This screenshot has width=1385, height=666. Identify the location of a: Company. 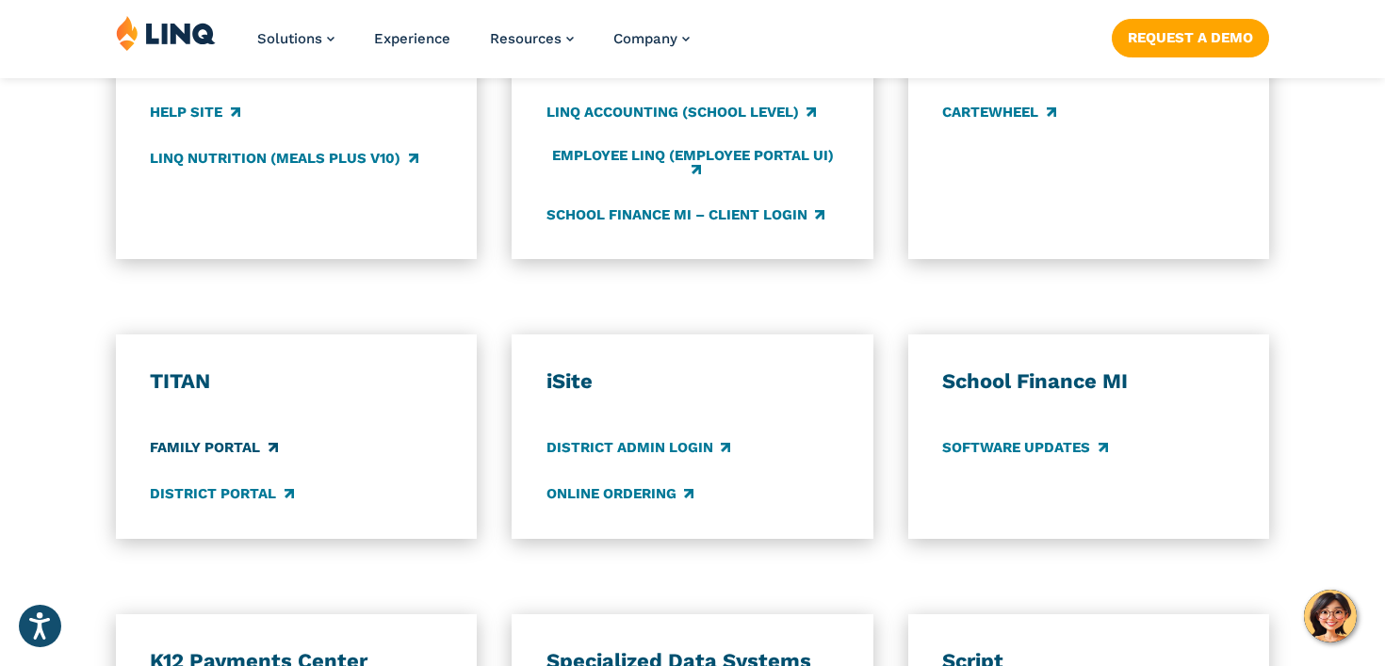
(651, 39).